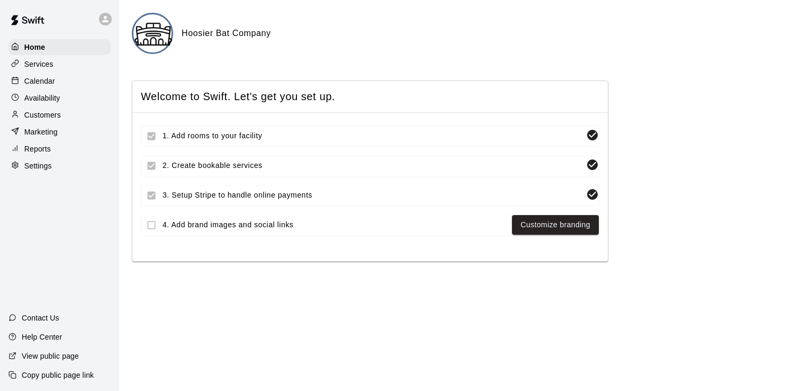  I want to click on p: Reports, so click(38, 149).